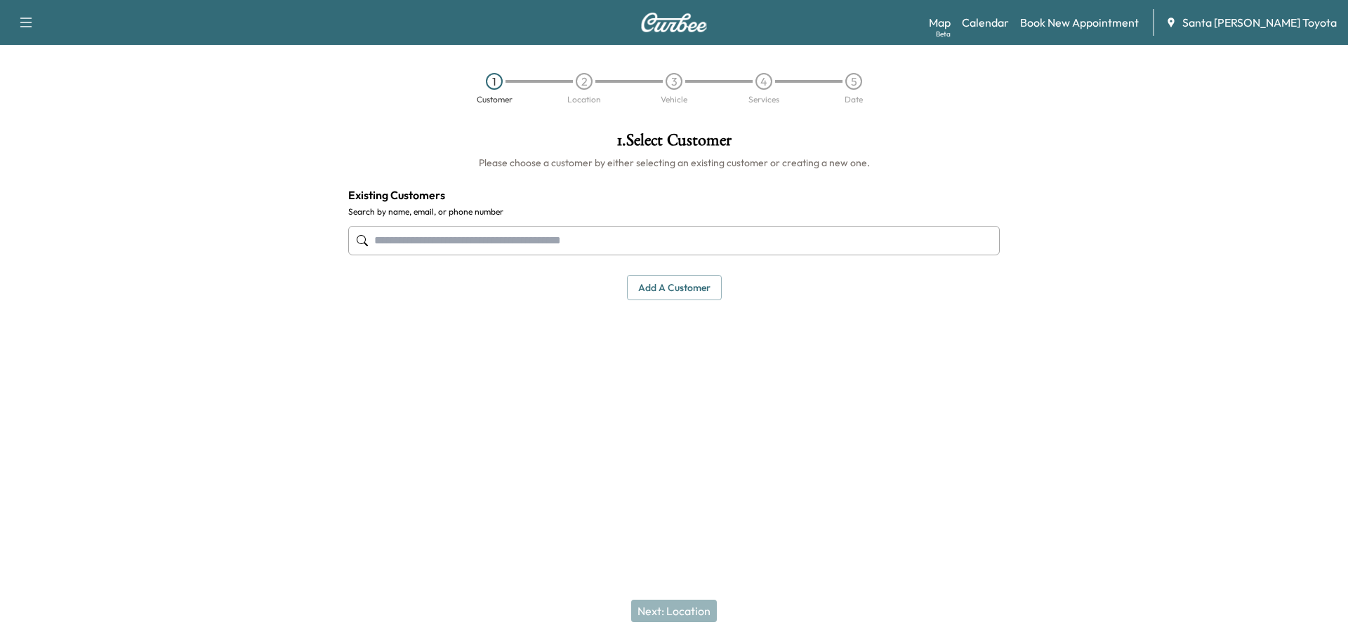  What do you see at coordinates (674, 212) in the screenshot?
I see `label: Search by name, email, or phone number` at bounding box center [674, 212].